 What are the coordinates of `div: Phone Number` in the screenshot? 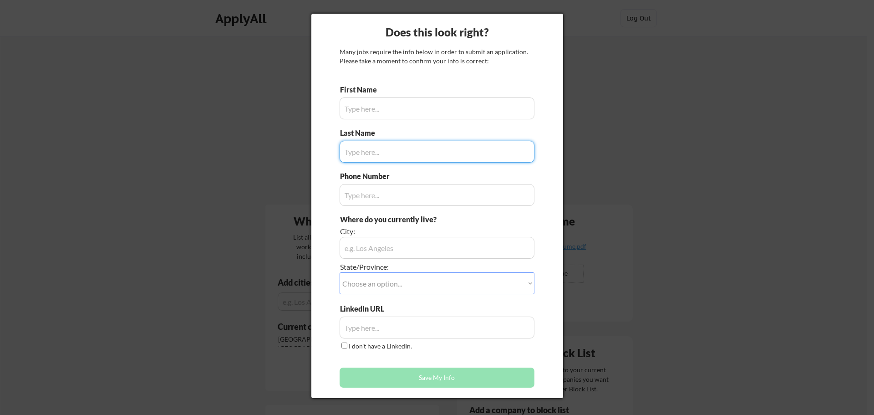 It's located at (368, 176).